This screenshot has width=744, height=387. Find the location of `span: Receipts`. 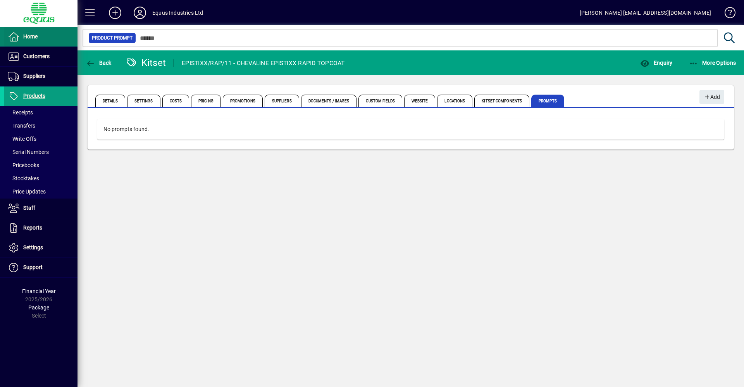

span: Receipts is located at coordinates (20, 112).